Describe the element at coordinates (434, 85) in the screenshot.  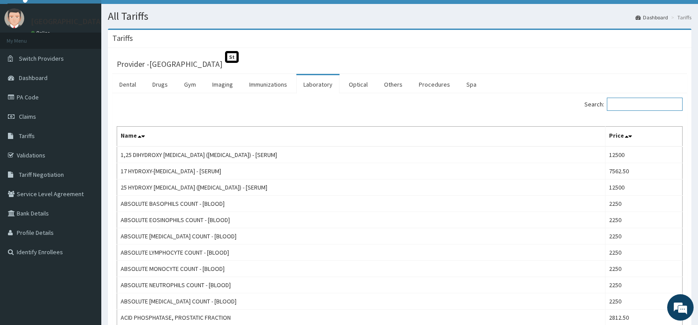
I see `a: Procedures` at that location.